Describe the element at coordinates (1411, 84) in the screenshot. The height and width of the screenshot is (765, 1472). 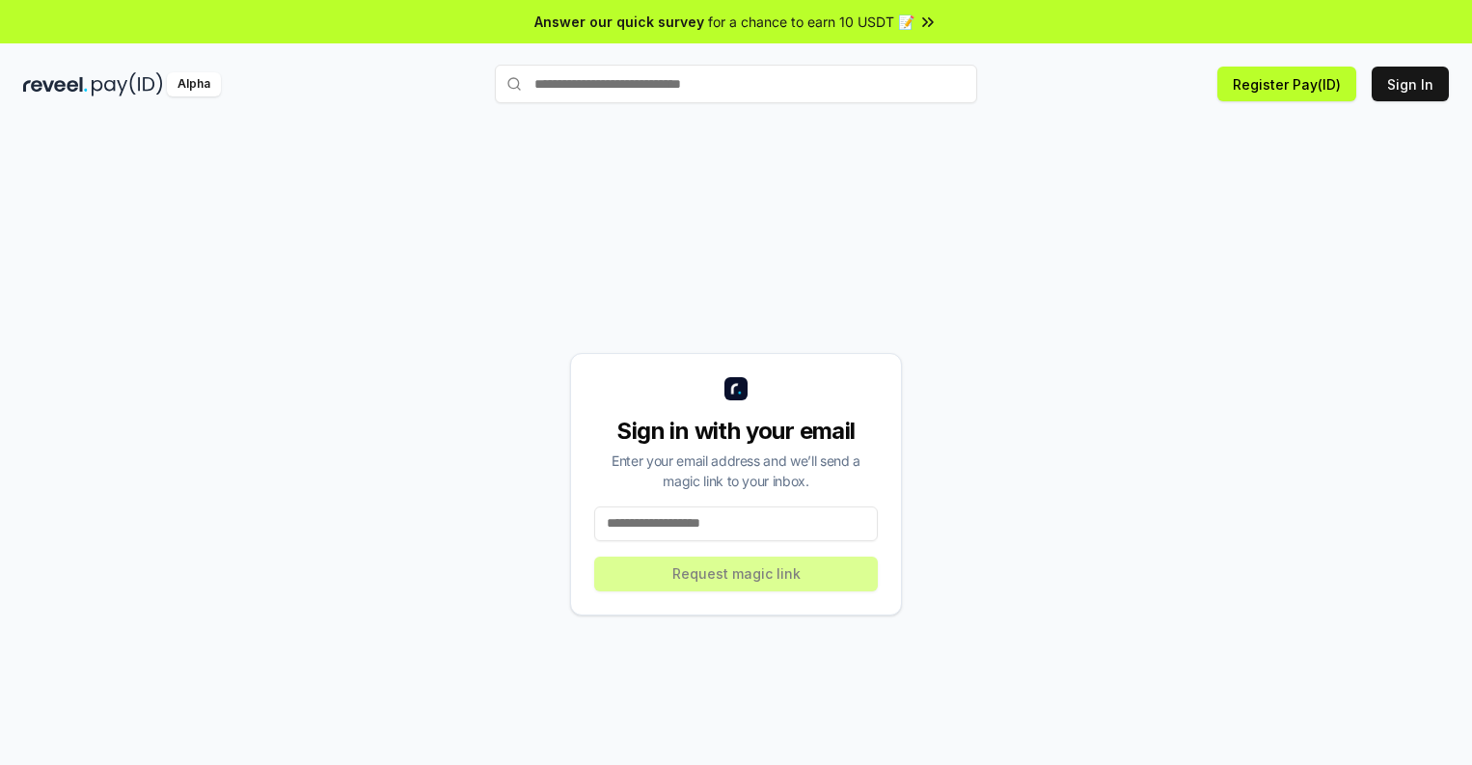
I see `button: Sign In` at that location.